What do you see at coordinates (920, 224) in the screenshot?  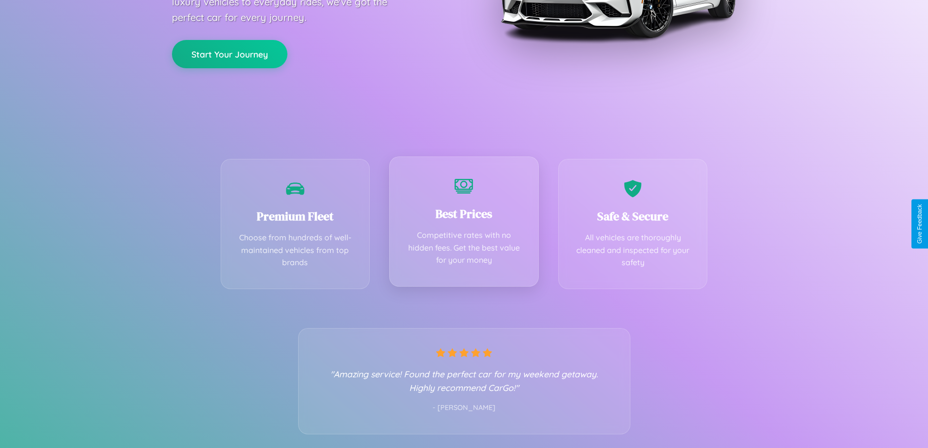 I see `div: Give Feedback` at bounding box center [920, 224].